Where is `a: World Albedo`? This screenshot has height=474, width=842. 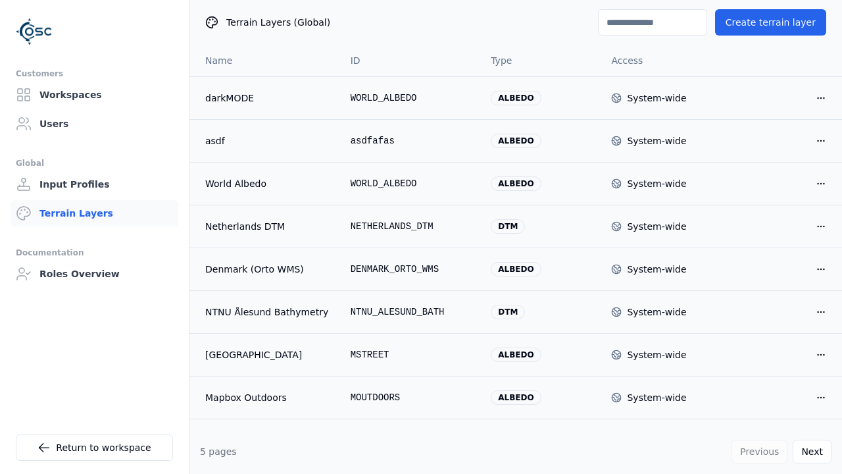 a: World Albedo is located at coordinates (267, 184).